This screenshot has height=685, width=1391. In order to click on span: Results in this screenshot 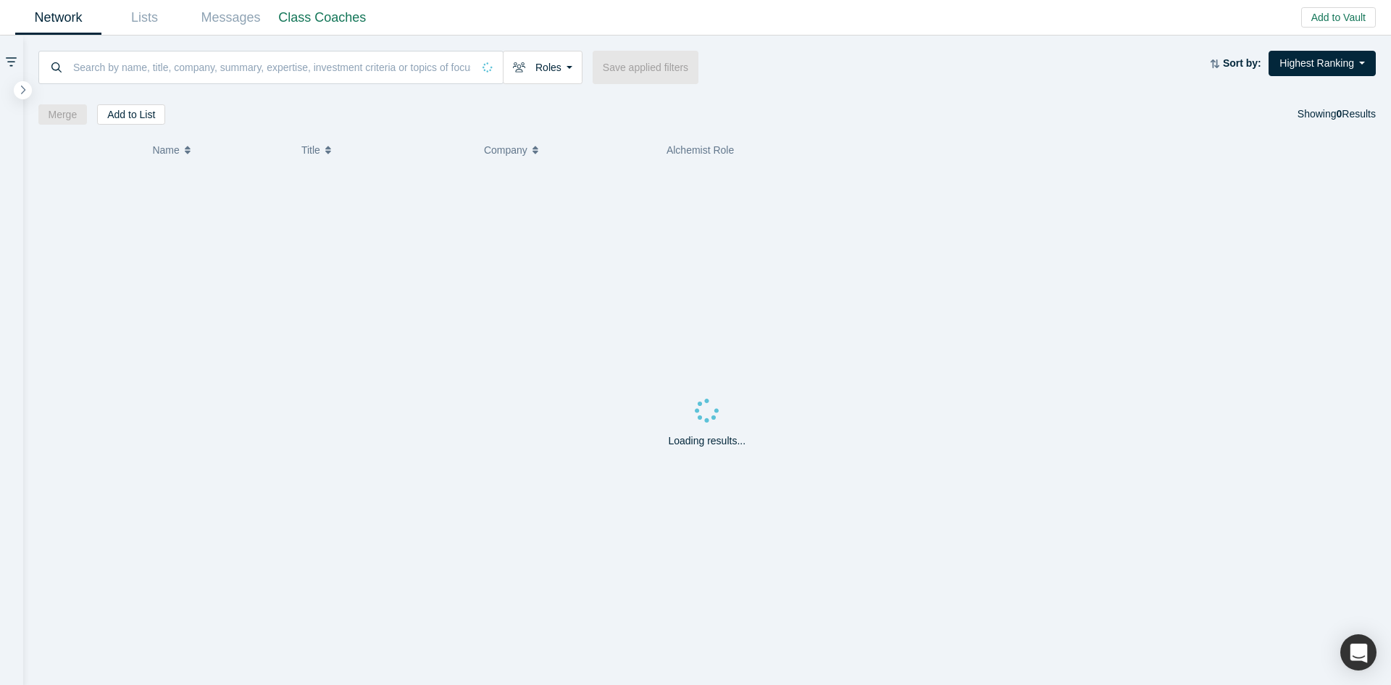, I will do `click(1356, 114)`.